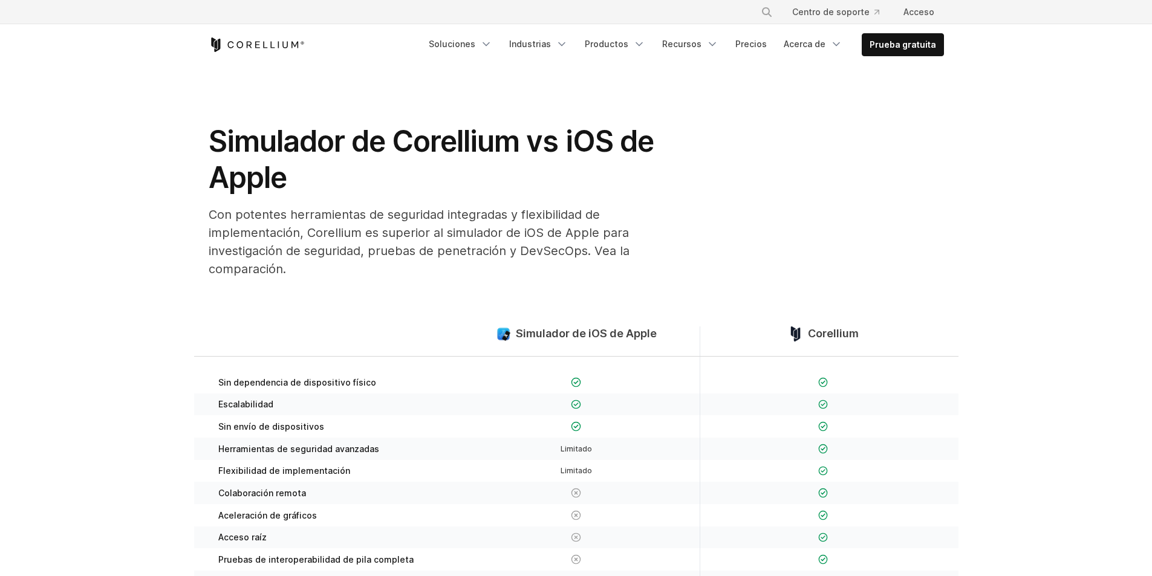 The image size is (1152, 576). What do you see at coordinates (805, 44) in the screenshot?
I see `font: Acerca de` at bounding box center [805, 44].